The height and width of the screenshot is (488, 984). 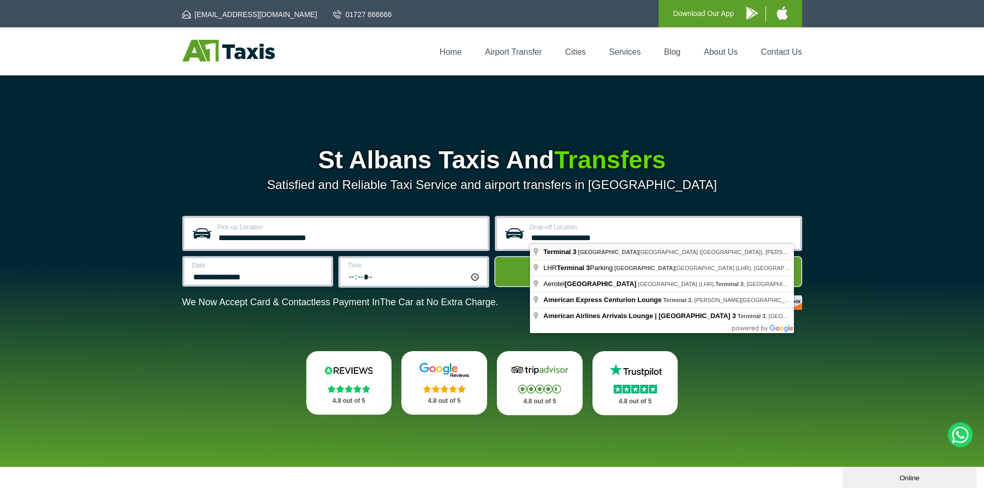 What do you see at coordinates (439, 302) in the screenshot?
I see `span: The Car at No Extra Charge.` at bounding box center [439, 302].